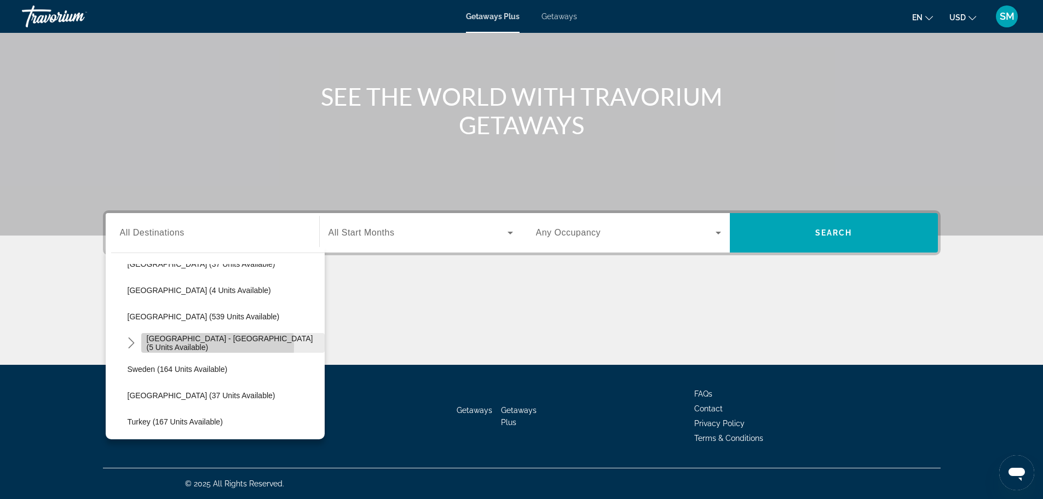 Image resolution: width=1043 pixels, height=499 pixels. Describe the element at coordinates (152, 232) in the screenshot. I see `span: All Destinations` at that location.